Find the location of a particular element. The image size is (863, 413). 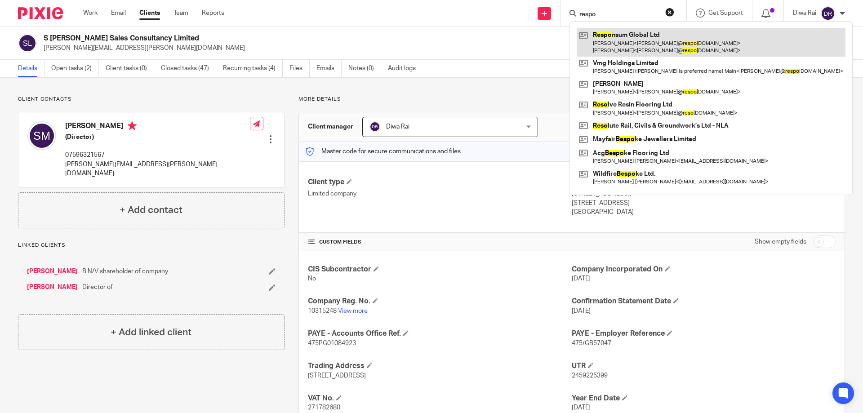

a: Email is located at coordinates (118, 13).